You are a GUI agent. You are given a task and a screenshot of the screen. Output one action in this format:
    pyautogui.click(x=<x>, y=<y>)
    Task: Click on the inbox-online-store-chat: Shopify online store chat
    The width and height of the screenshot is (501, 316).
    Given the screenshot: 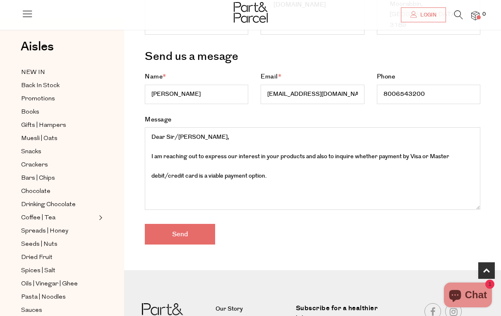 What is the action you would take?
    pyautogui.click(x=468, y=296)
    